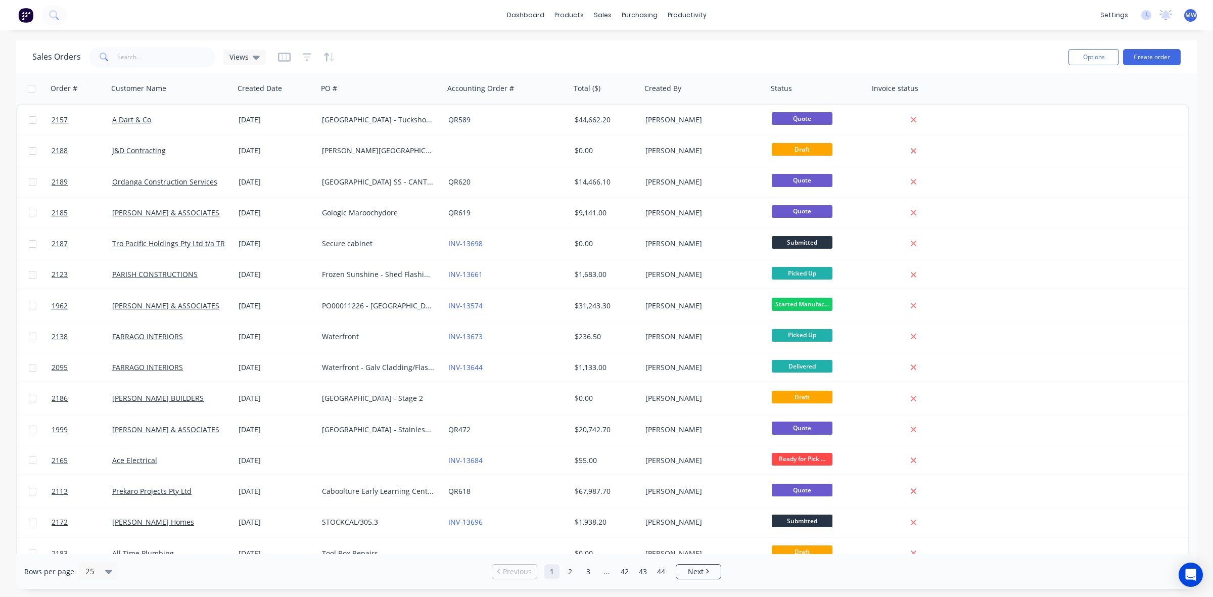 The width and height of the screenshot is (1213, 597). I want to click on a: Ace Electrical, so click(134, 460).